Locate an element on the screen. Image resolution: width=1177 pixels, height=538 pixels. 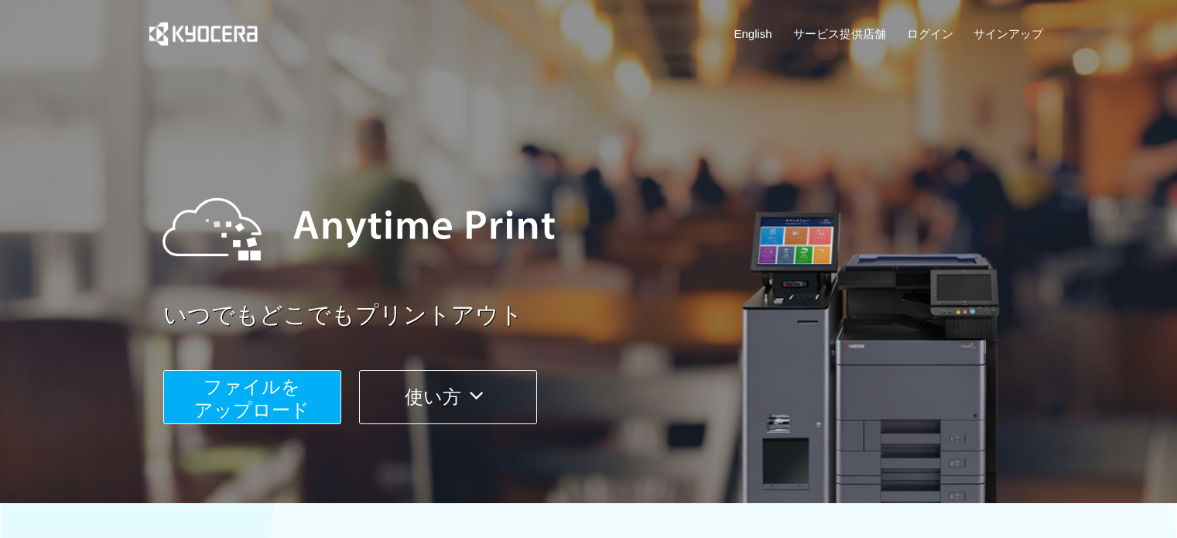
button: 使い方 is located at coordinates (448, 397).